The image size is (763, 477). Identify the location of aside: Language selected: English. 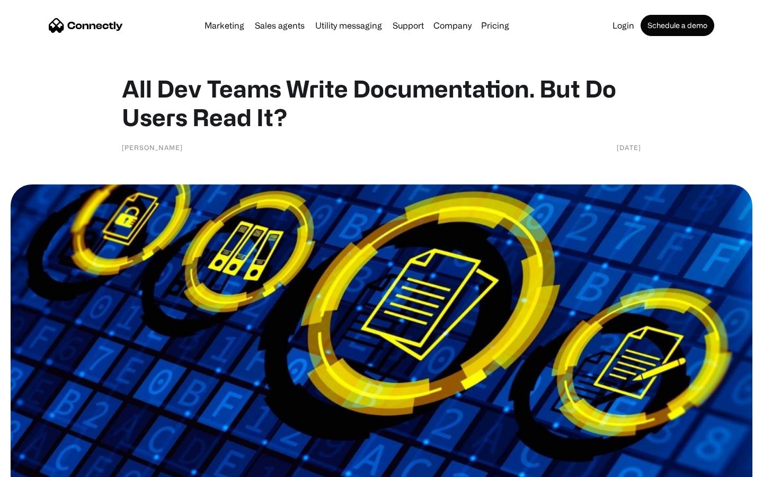
(37, 466).